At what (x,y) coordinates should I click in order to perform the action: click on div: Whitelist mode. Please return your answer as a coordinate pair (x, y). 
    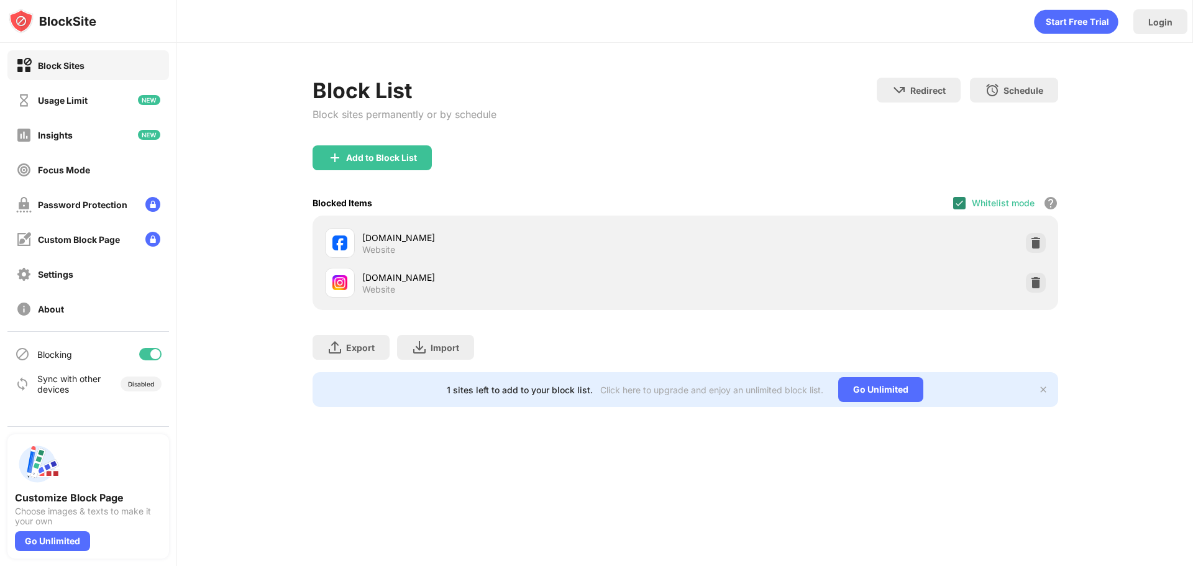
    Looking at the image, I should click on (1003, 203).